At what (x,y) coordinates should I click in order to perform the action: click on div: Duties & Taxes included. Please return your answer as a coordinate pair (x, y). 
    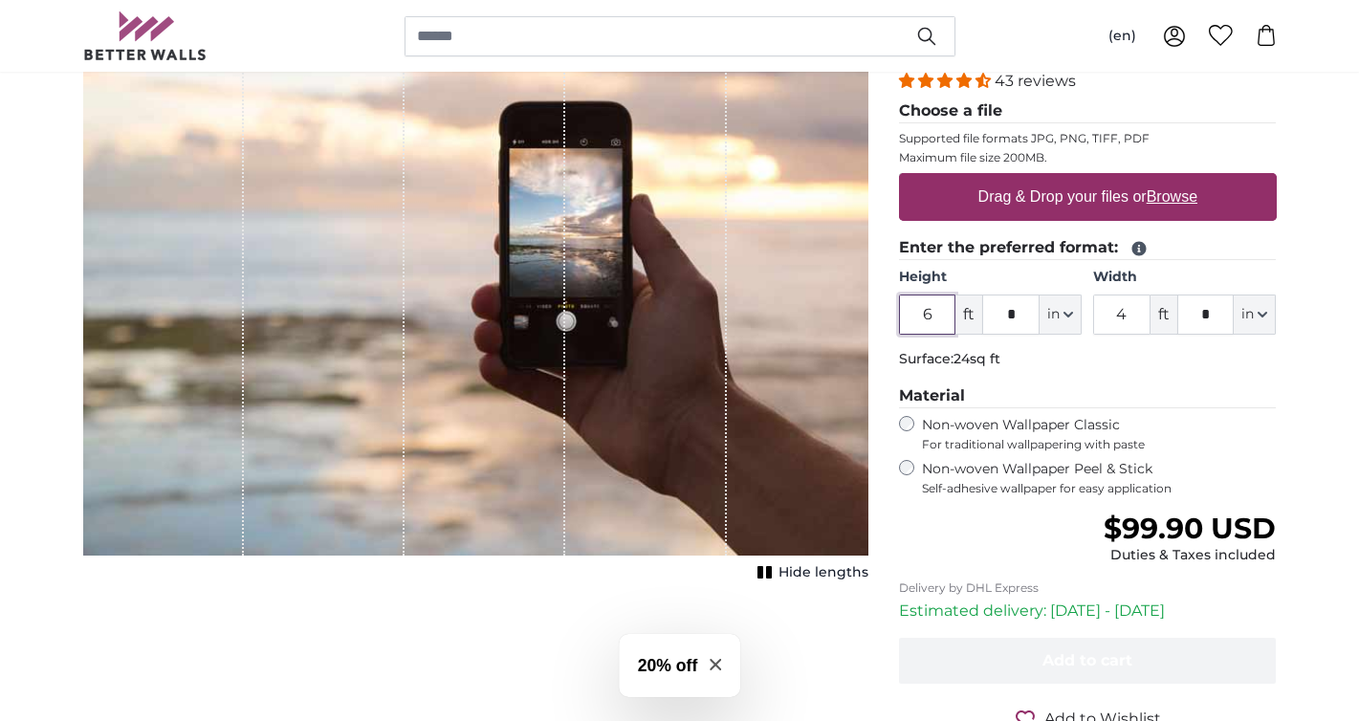
    Looking at the image, I should click on (1189, 555).